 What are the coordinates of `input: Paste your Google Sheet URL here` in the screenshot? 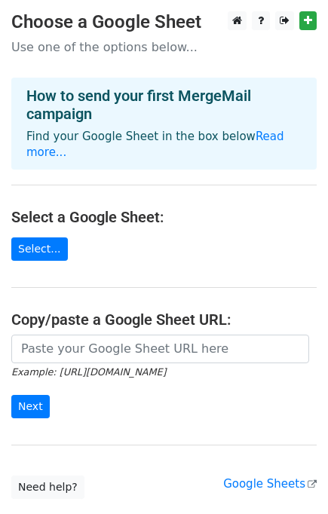 It's located at (160, 349).